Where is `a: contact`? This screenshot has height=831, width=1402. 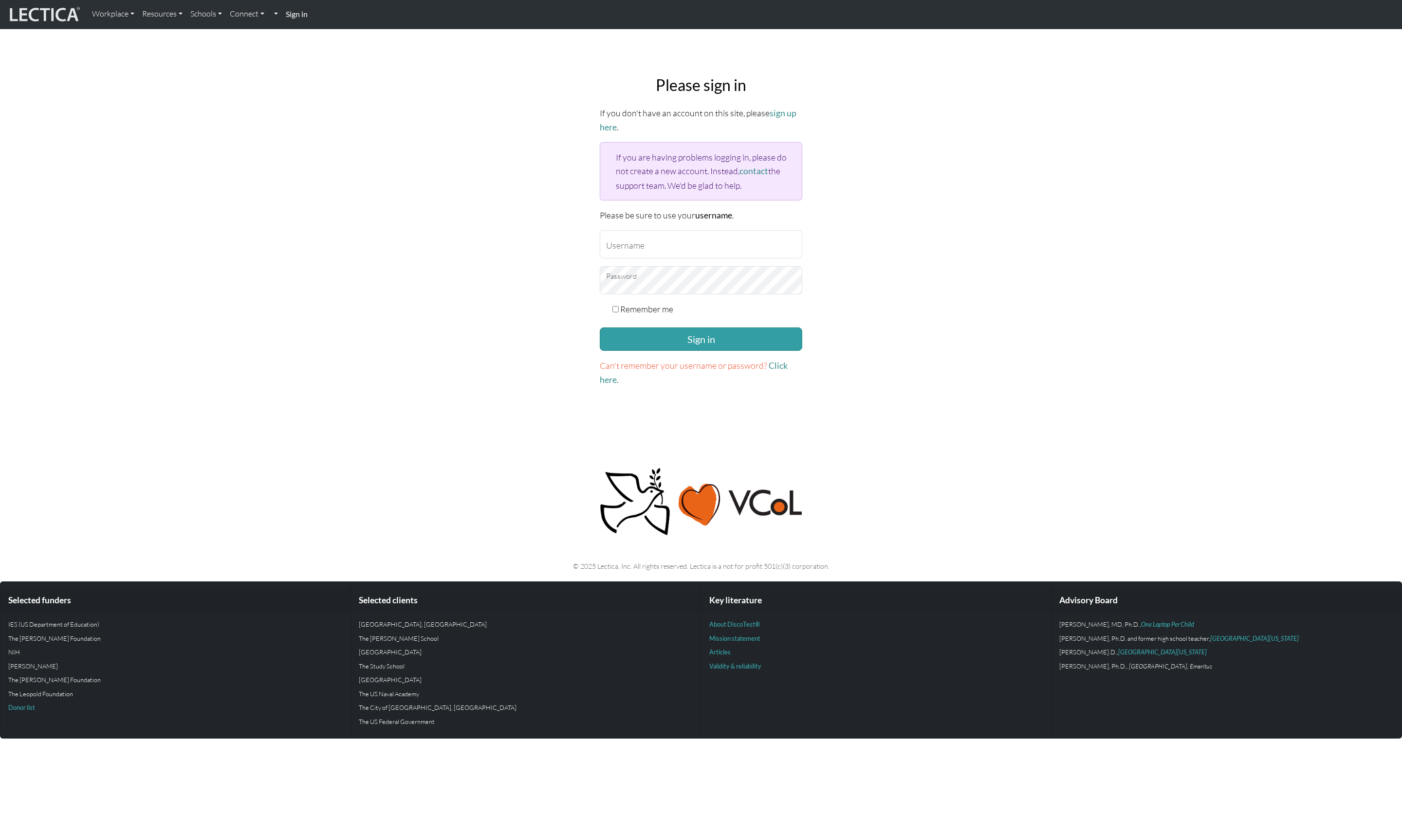
a: contact is located at coordinates (754, 171).